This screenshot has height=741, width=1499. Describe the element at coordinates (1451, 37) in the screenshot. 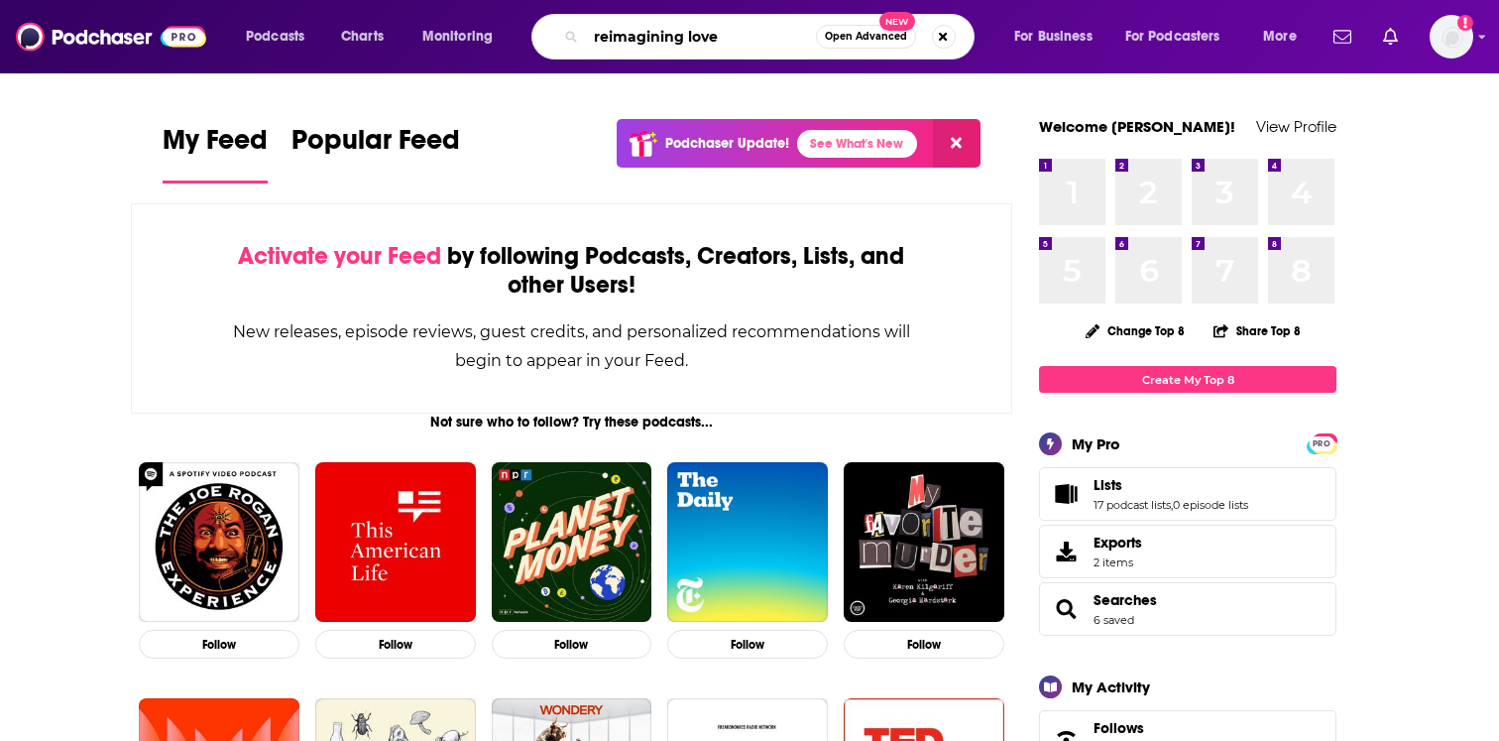

I see `span: Logged in as EllaRoseMurphy` at that location.